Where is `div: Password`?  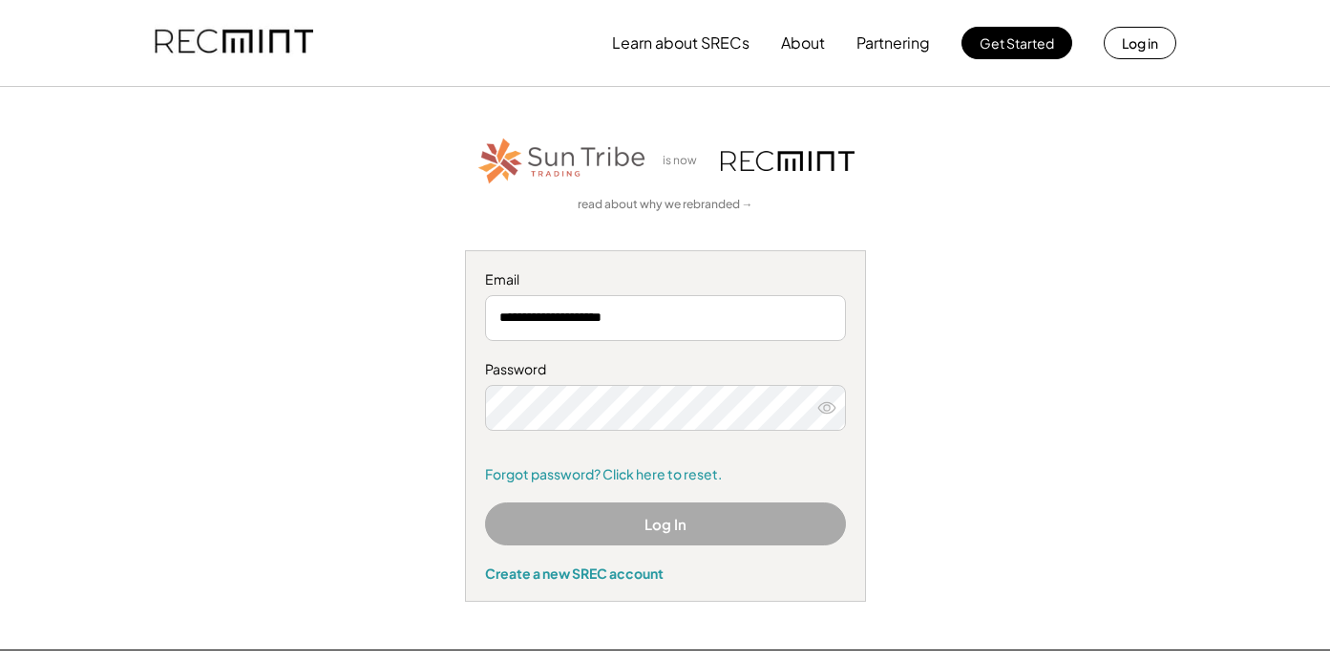 div: Password is located at coordinates (665, 369).